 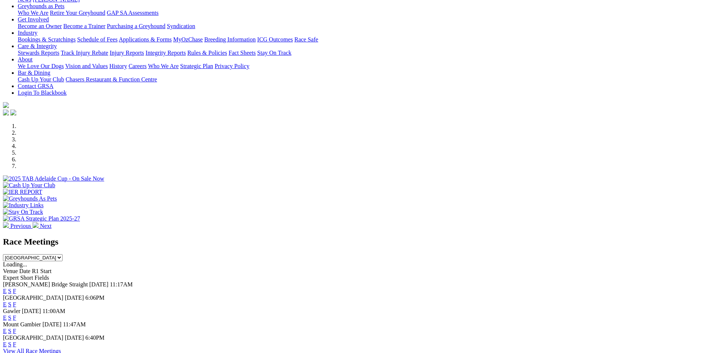 What do you see at coordinates (41, 277) in the screenshot?
I see `span: Fields` at bounding box center [41, 277].